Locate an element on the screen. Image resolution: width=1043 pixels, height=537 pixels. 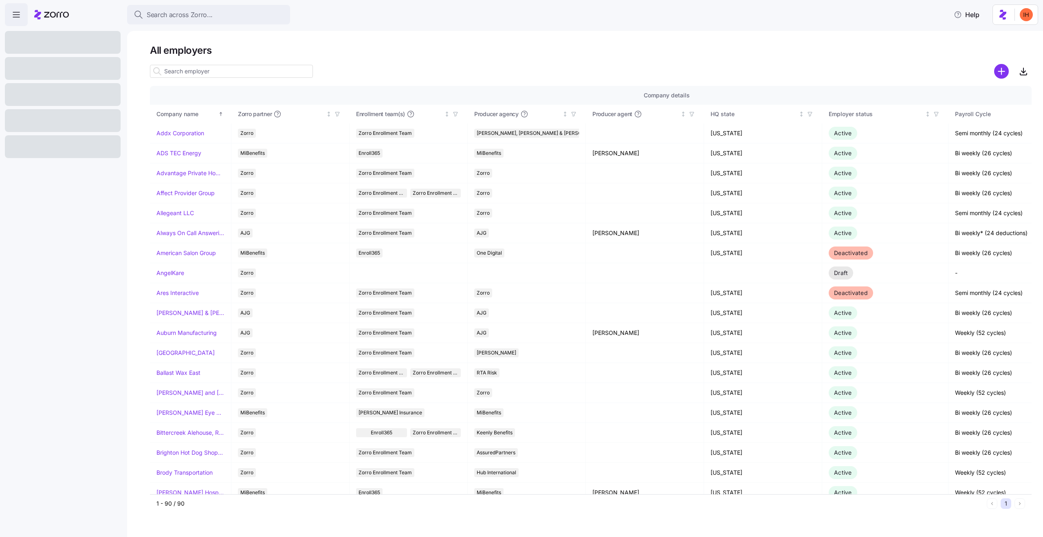
a: American Salon Group is located at coordinates (186, 253).